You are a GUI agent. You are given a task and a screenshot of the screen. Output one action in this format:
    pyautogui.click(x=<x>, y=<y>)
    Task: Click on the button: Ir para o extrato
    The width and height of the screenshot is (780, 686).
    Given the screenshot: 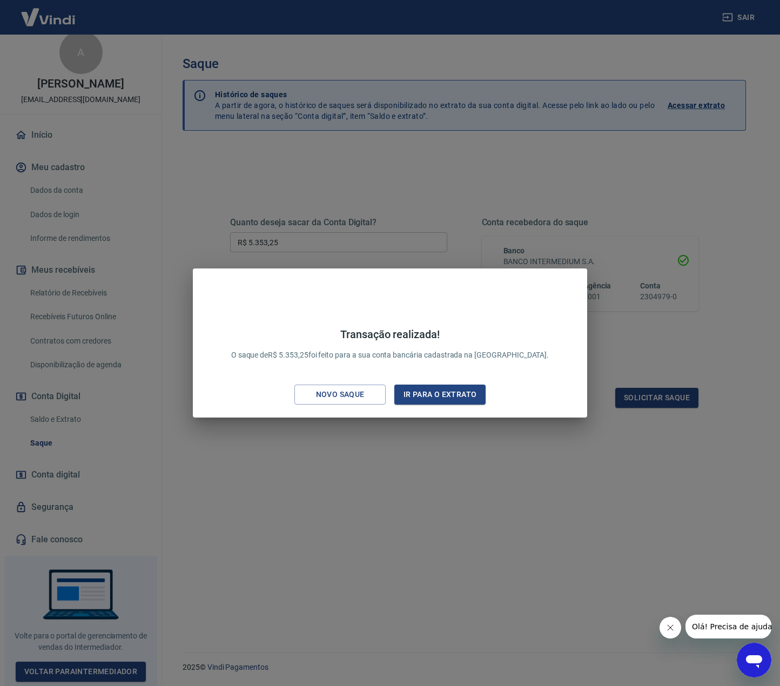 What is the action you would take?
    pyautogui.click(x=440, y=395)
    